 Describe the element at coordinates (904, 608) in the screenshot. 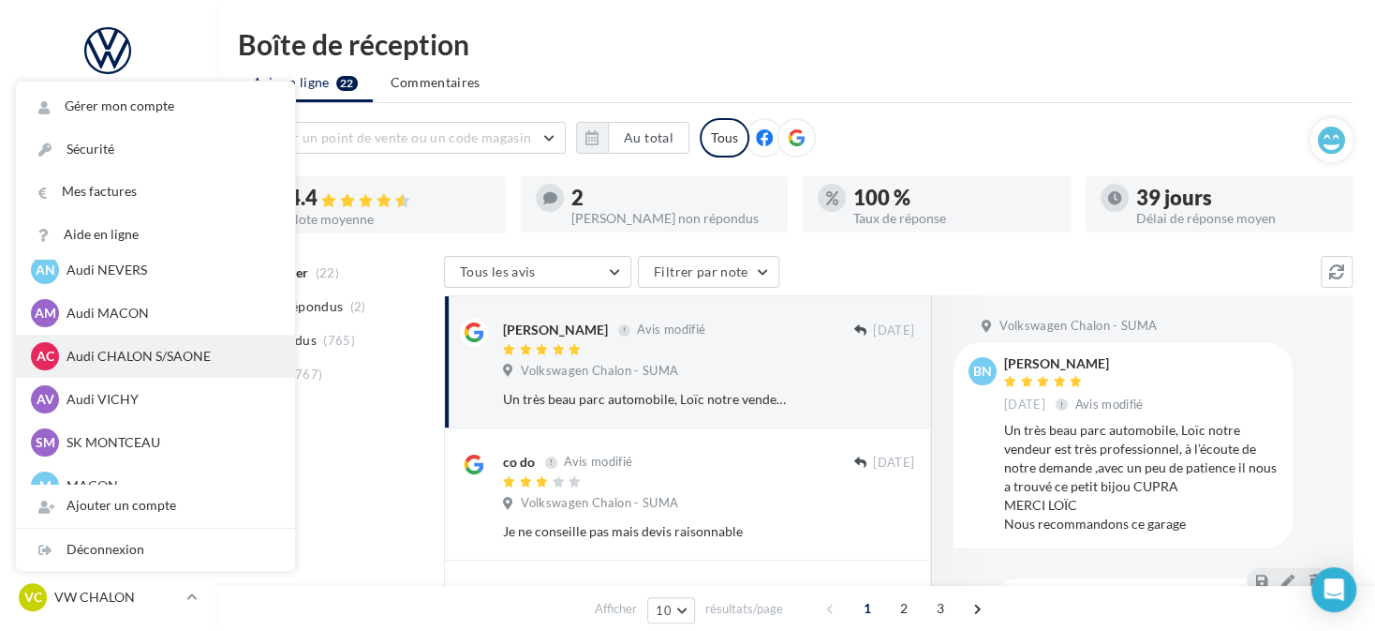

I see `span: 2` at that location.